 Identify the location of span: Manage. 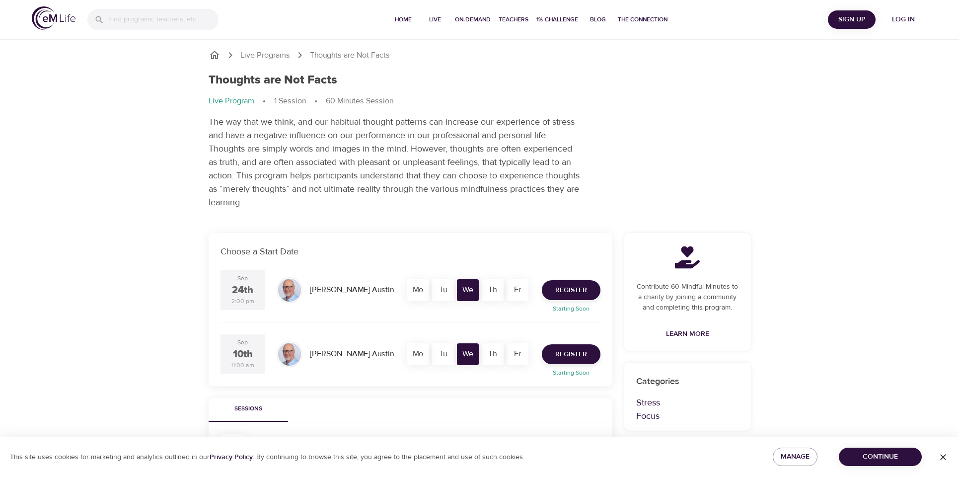
(795, 456).